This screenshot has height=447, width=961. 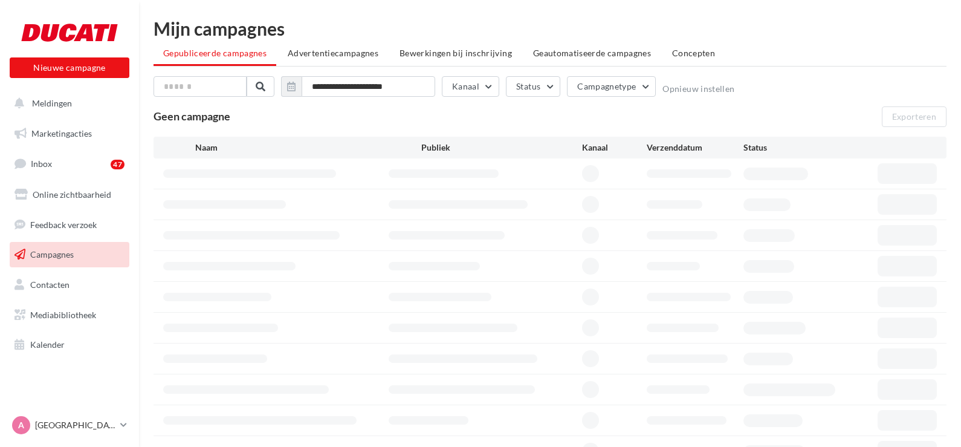 What do you see at coordinates (693, 53) in the screenshot?
I see `span: Concepten` at bounding box center [693, 53].